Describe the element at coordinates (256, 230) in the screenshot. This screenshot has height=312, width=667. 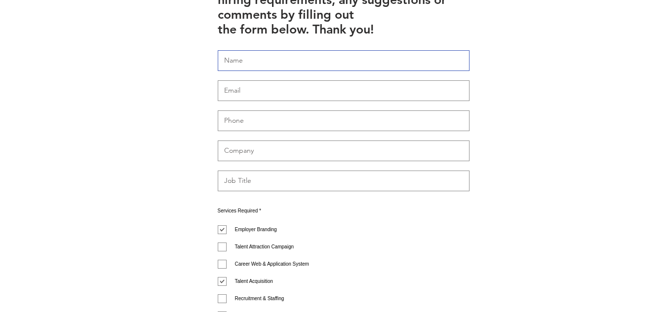
I see `span: Employer Branding` at that location.